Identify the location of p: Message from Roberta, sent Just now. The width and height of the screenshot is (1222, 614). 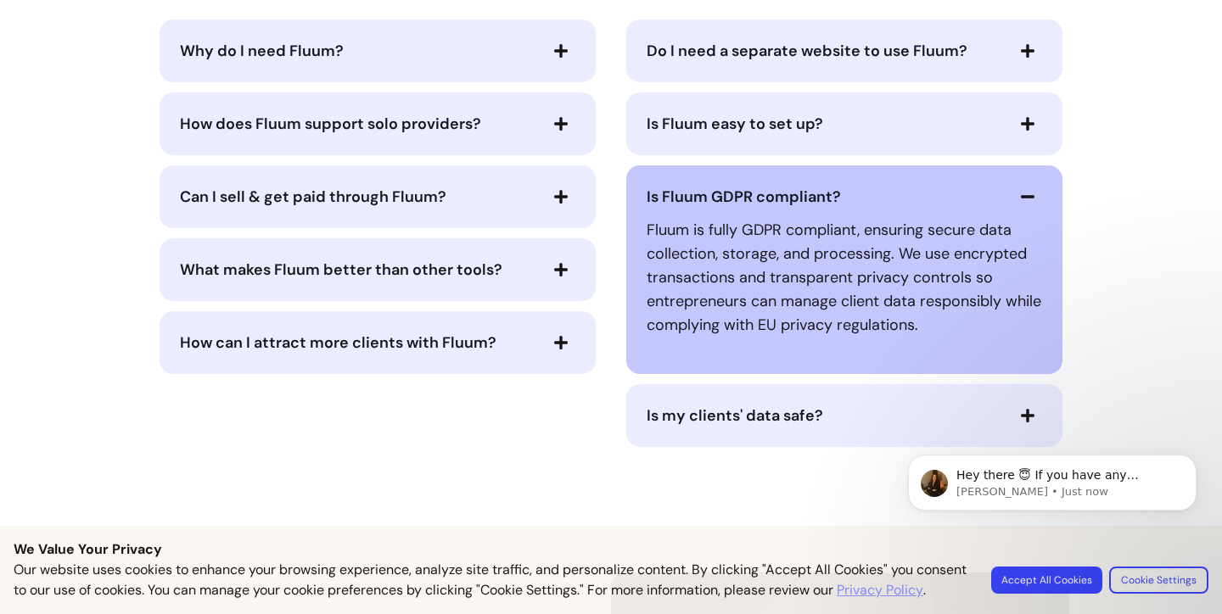
(183, 73).